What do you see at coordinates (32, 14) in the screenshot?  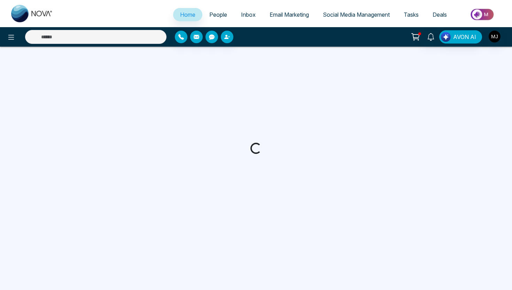 I see `img: Nova CRM Logo` at bounding box center [32, 14].